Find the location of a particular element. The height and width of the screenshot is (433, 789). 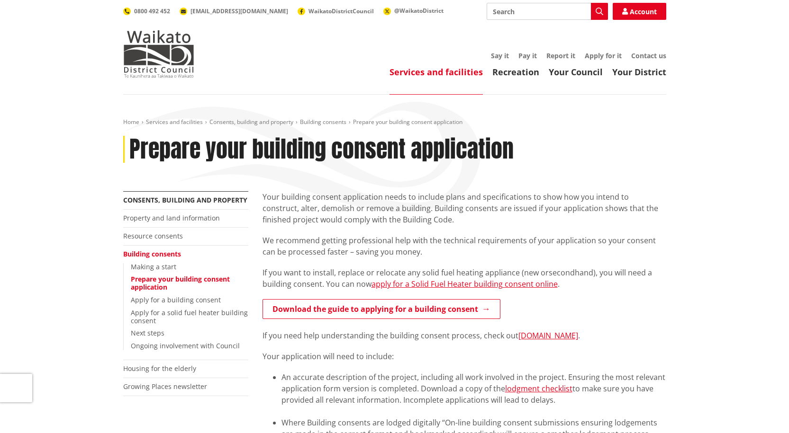

a: Account is located at coordinates (639, 11).